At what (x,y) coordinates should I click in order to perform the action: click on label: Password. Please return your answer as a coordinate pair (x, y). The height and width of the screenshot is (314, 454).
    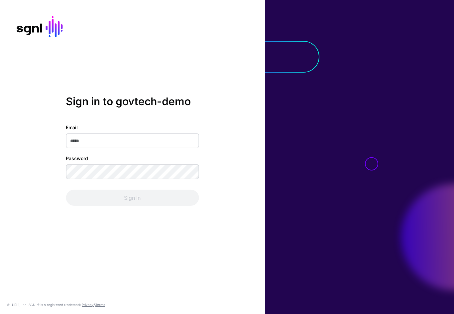
    Looking at the image, I should click on (77, 158).